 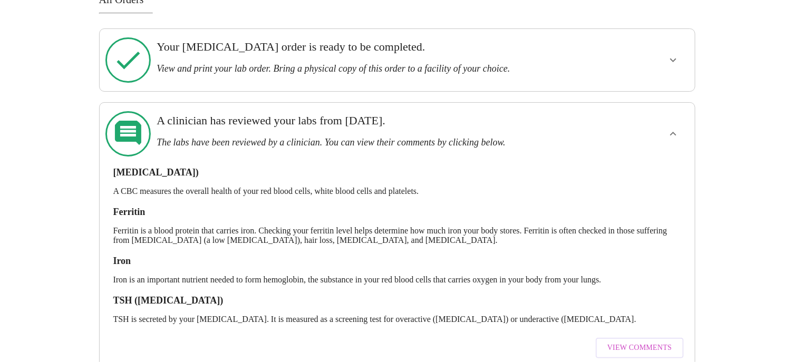 I want to click on h3: Iron, so click(x=397, y=261).